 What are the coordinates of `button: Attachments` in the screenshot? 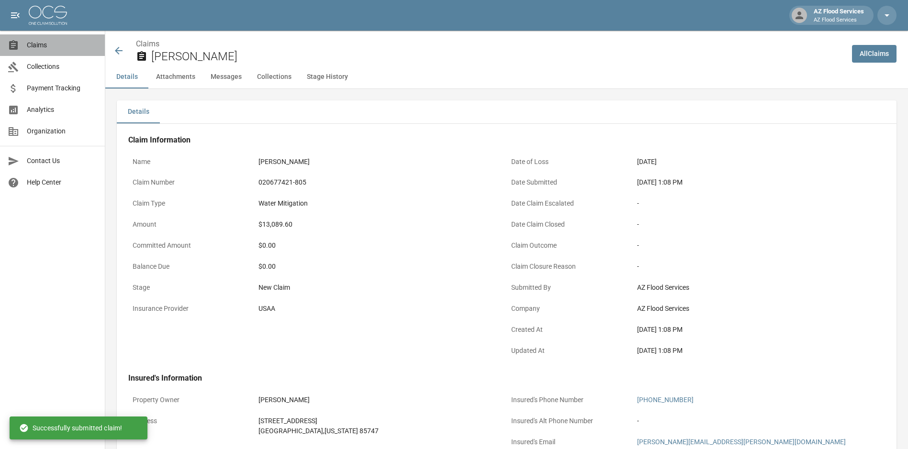 It's located at (176, 77).